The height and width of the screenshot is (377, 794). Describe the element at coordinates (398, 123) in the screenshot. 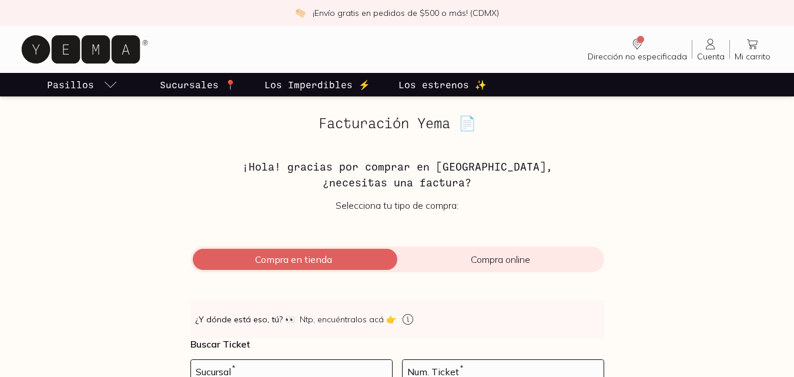

I see `h2: Facturación Yema 📄` at that location.